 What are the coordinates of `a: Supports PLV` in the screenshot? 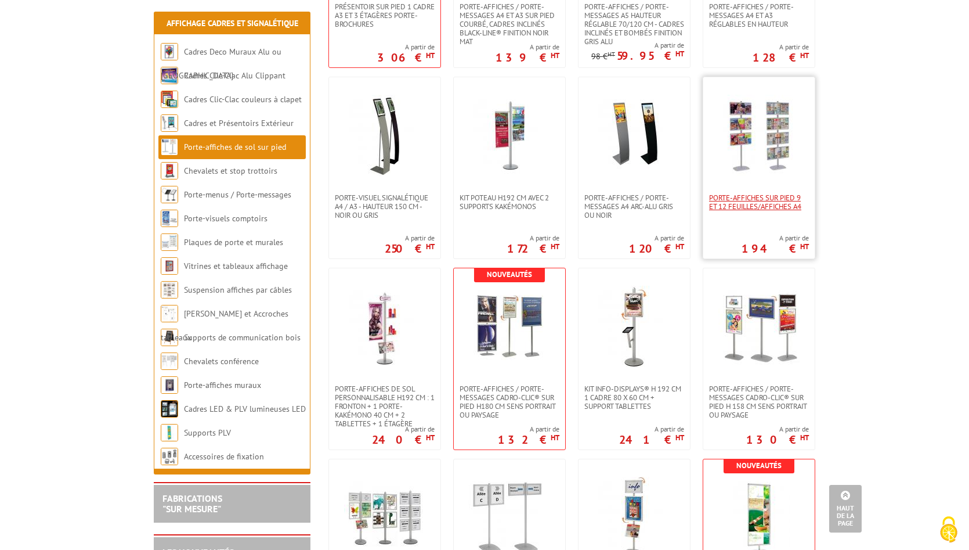 It's located at (207, 432).